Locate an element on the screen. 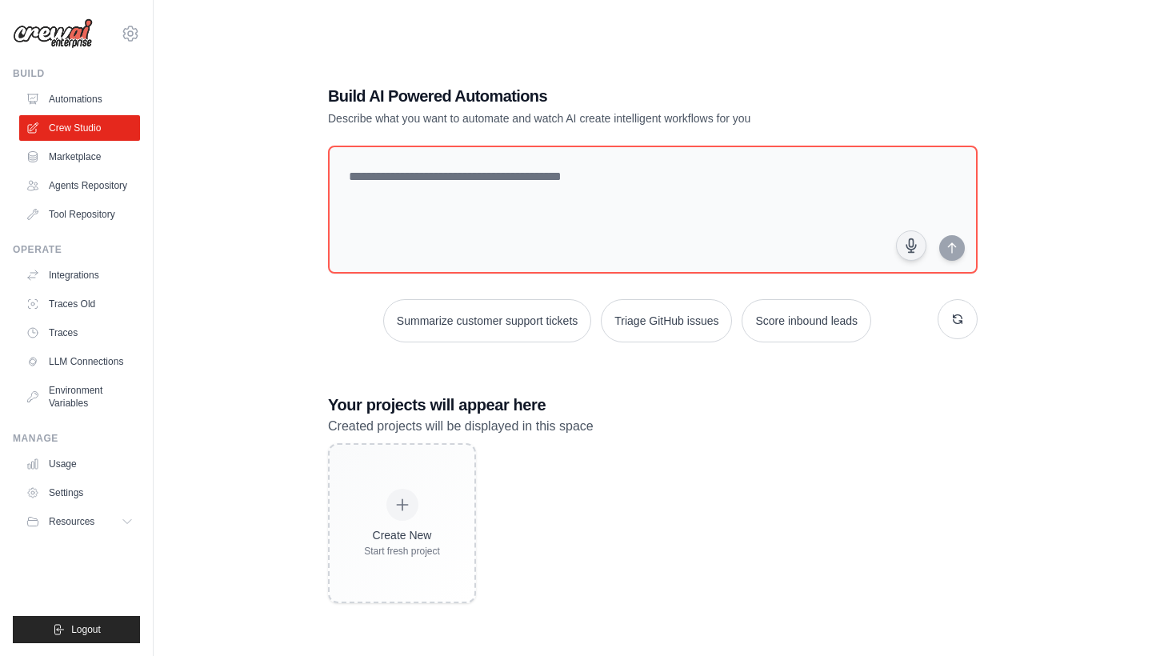 This screenshot has width=1152, height=656. button: Resources is located at coordinates (79, 522).